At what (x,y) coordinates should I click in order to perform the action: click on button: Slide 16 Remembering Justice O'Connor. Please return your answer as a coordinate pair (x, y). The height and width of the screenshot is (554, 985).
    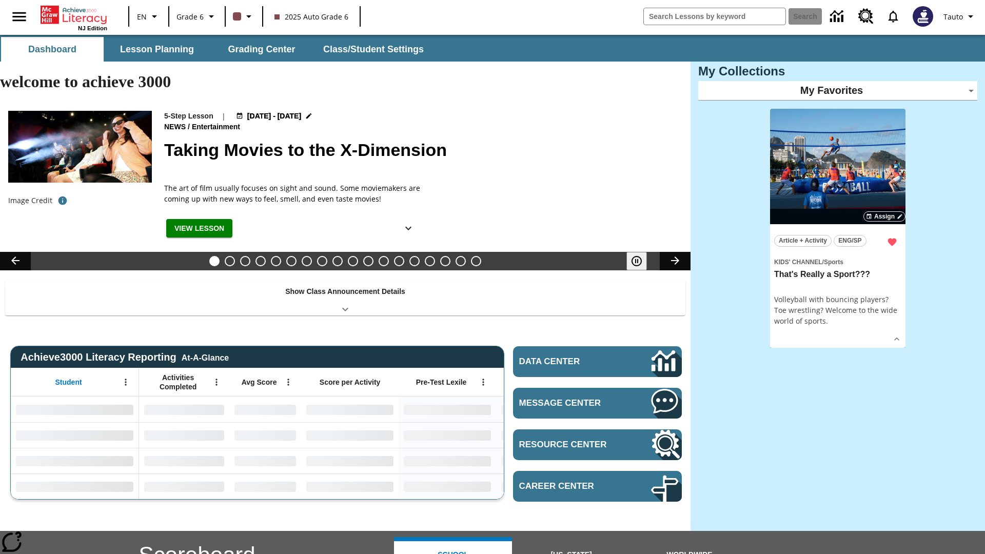
    Looking at the image, I should click on (445, 261).